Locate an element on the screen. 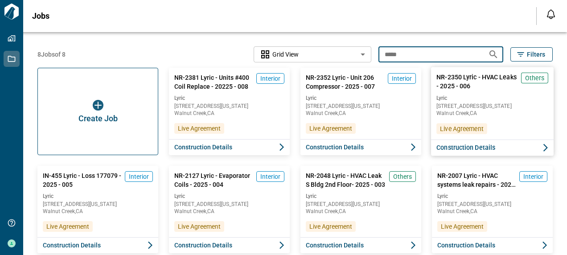 The image size is (567, 255). span: NR-2381 Lyric - Units #400 Coil Replace - 20225 - 008 is located at coordinates (214, 82).